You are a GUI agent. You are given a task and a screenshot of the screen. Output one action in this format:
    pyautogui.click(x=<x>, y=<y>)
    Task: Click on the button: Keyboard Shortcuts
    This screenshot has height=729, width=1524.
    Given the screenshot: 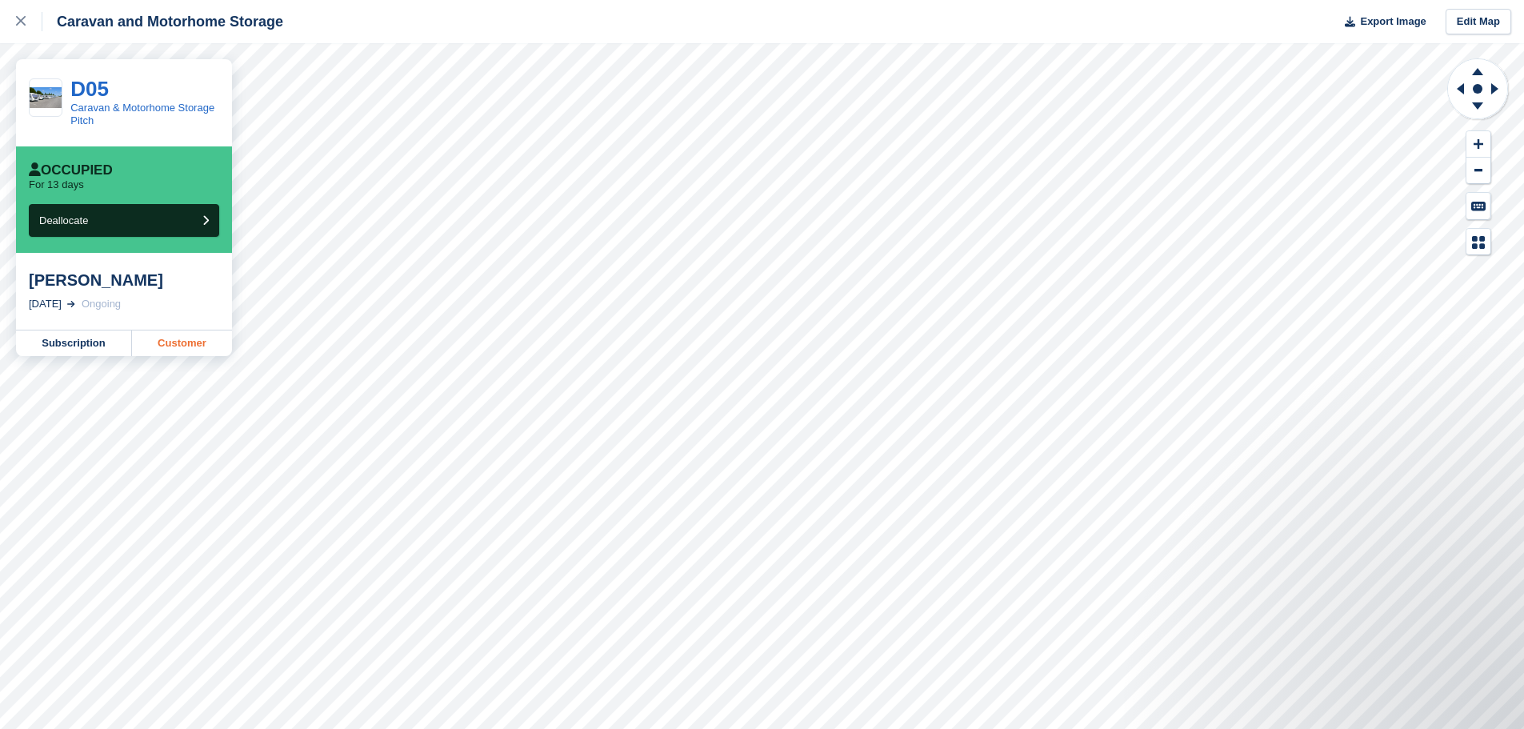 What is the action you would take?
    pyautogui.click(x=1478, y=206)
    